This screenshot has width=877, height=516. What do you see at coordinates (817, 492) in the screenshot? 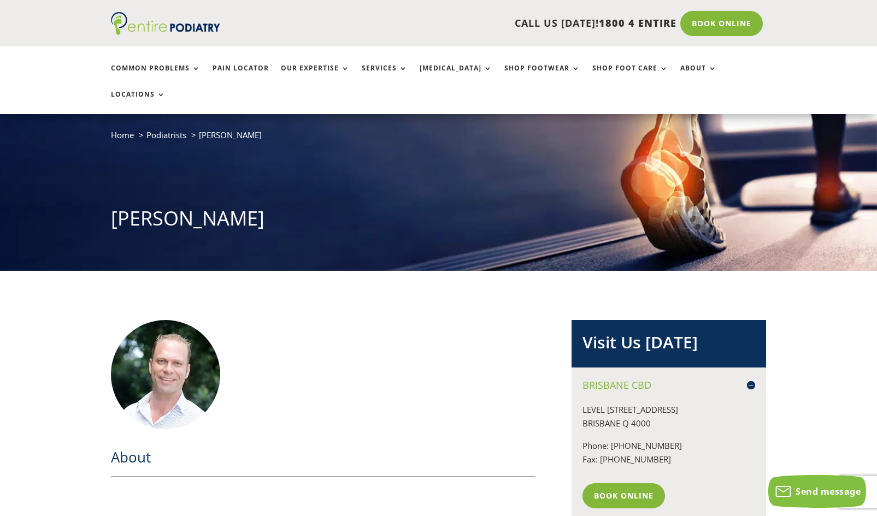
I see `button: Send message` at bounding box center [817, 492].